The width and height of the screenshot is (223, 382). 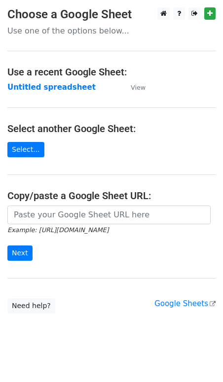 I want to click on a: Select..., so click(x=26, y=149).